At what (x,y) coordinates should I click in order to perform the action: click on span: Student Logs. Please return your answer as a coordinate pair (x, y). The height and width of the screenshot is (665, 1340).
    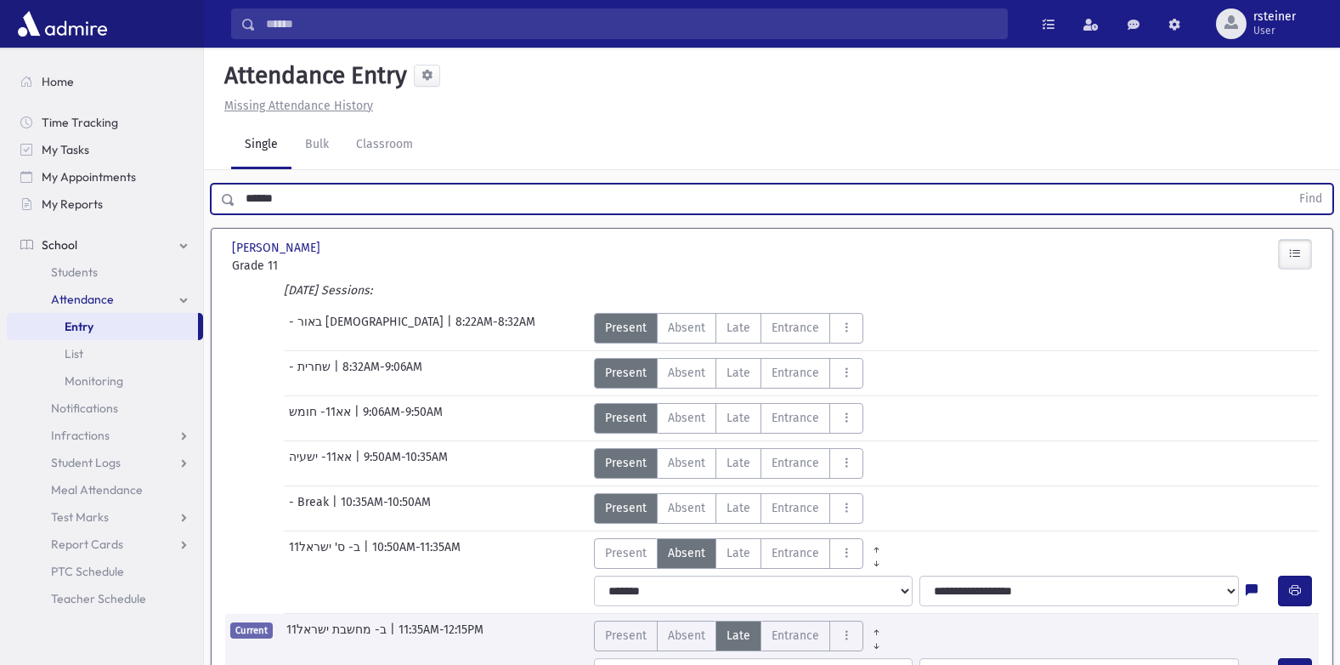
    Looking at the image, I should click on (86, 462).